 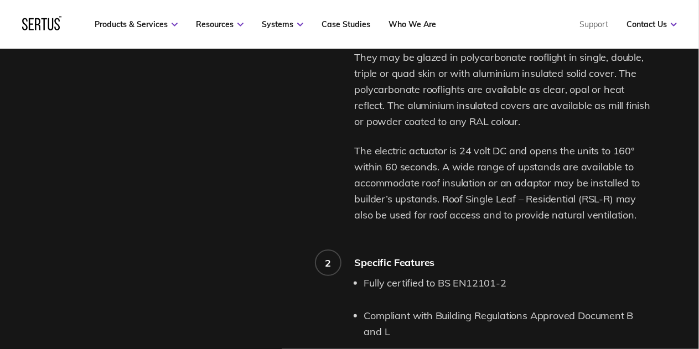 What do you see at coordinates (220, 24) in the screenshot?
I see `a: Resources` at bounding box center [220, 24].